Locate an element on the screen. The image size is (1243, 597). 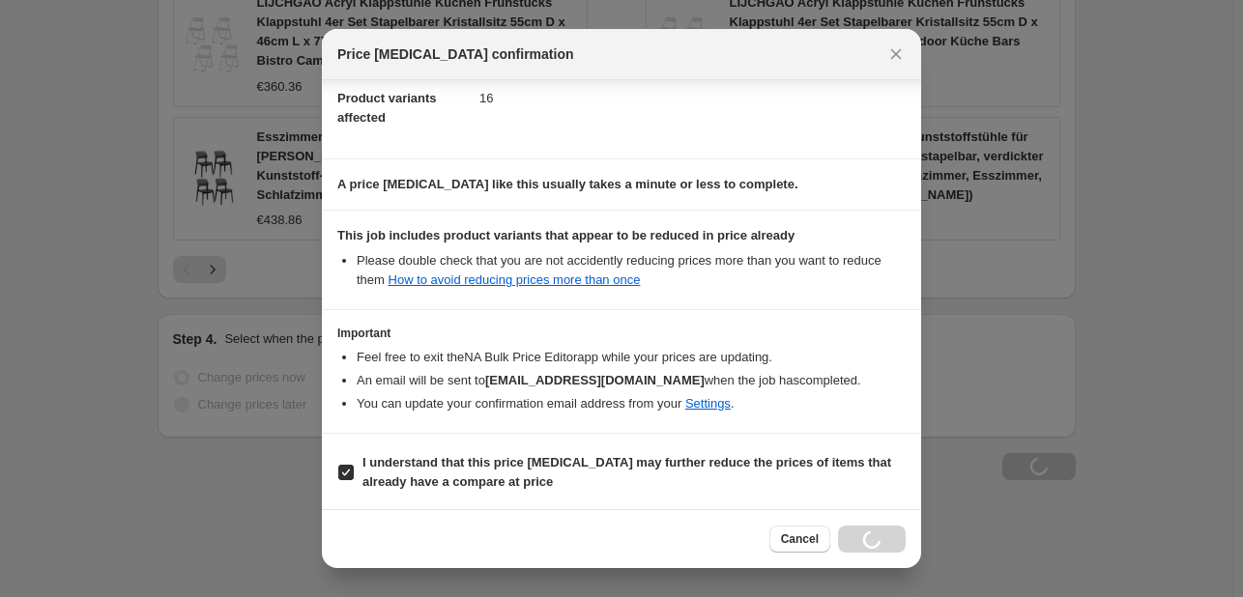
a: Settings is located at coordinates (707, 403).